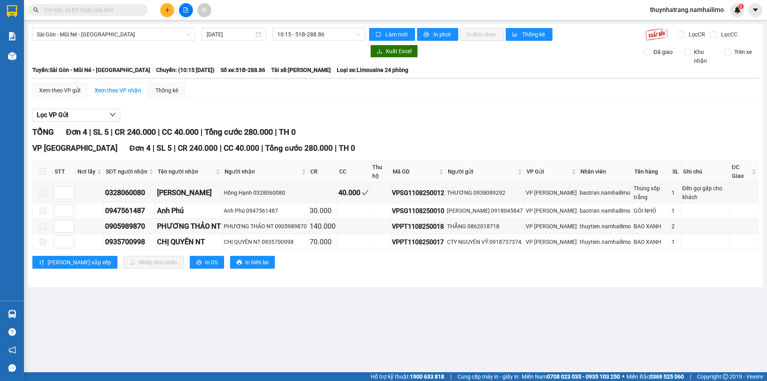 This screenshot has height=381, width=767. Describe the element at coordinates (489, 376) in the screenshot. I see `span: Cung cấp máy in - giấy in:` at that location.